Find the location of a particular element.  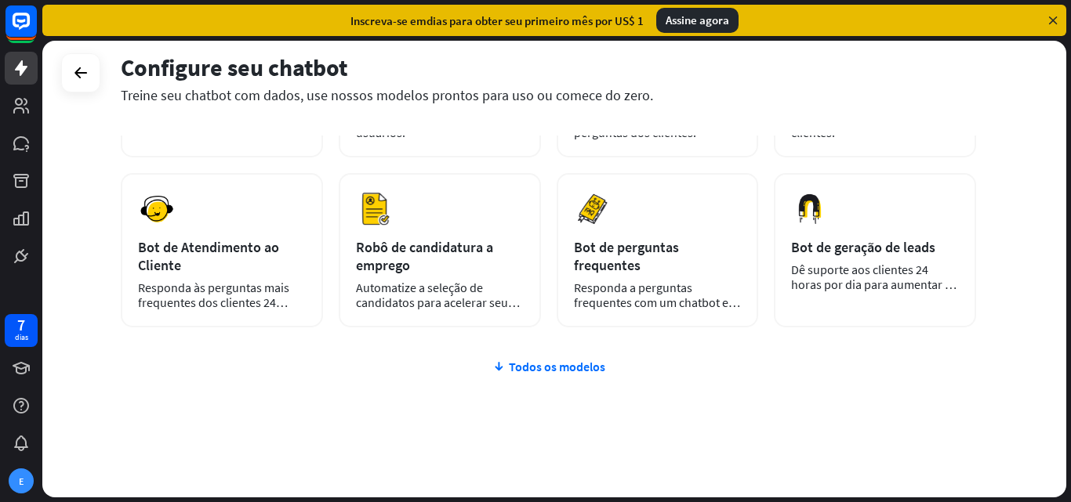

font: Dê suporte aos clientes 24 horas por dia para aumentar as vendas. is located at coordinates (873, 285).